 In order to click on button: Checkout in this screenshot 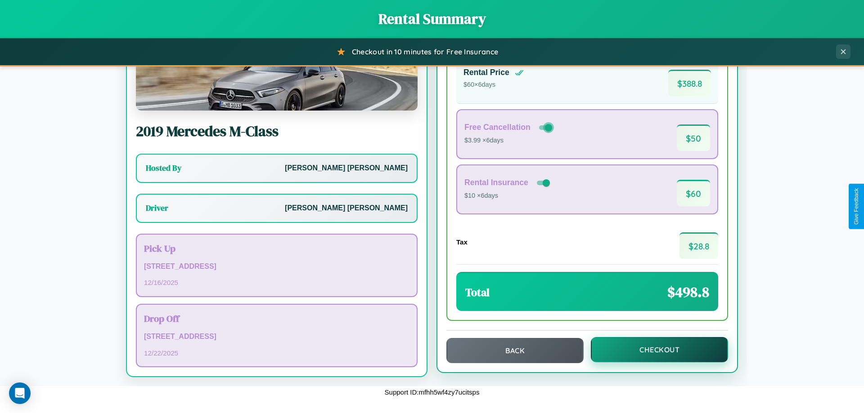, I will do `click(659, 350)`.